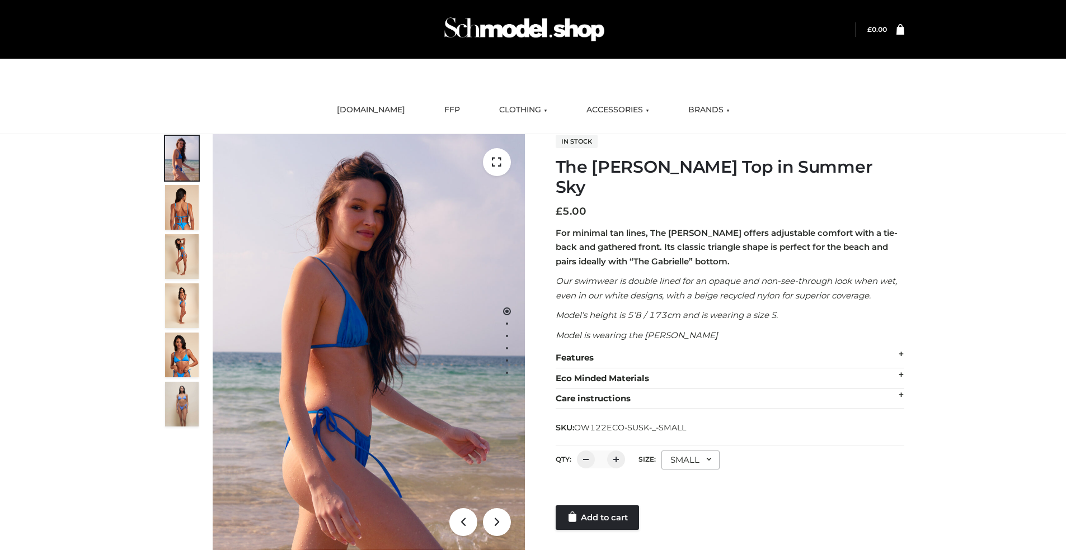 Image resolution: width=1066 pixels, height=555 pixels. What do you see at coordinates (729, 379) in the screenshot?
I see `div: Eco Minded Materials` at bounding box center [729, 379].